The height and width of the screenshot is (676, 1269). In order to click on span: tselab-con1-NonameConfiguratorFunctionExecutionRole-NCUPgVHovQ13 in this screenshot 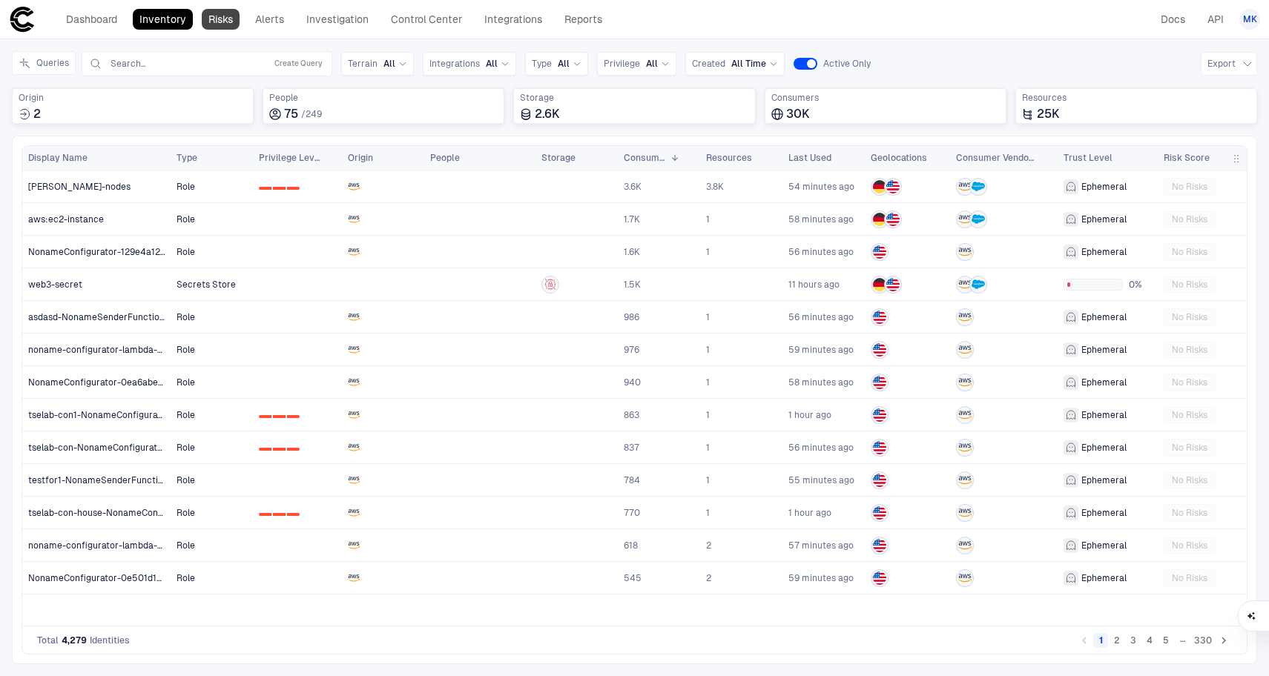, I will do `click(96, 415)`.